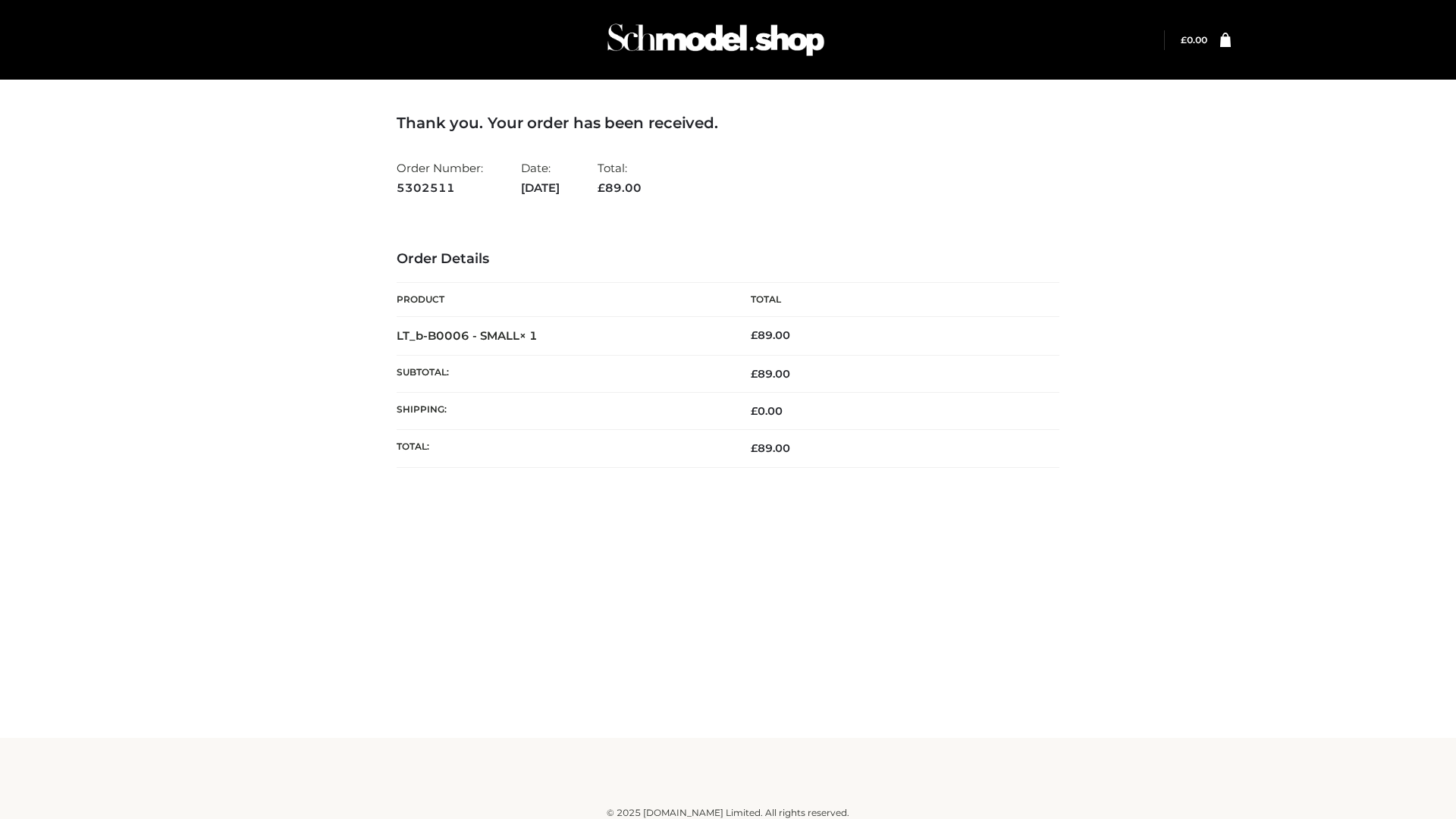 This screenshot has width=1456, height=819. Describe the element at coordinates (728, 123) in the screenshot. I see `h3: Thank you. Your order has been received.` at that location.